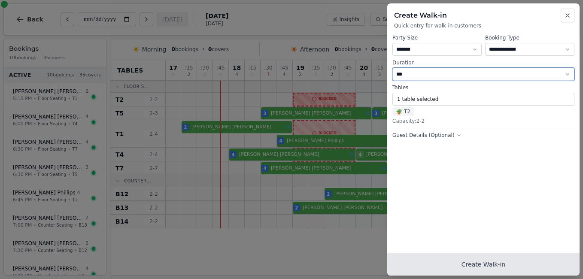 The image size is (583, 279). What do you see at coordinates (483, 63) in the screenshot?
I see `label: Duration` at bounding box center [483, 63].